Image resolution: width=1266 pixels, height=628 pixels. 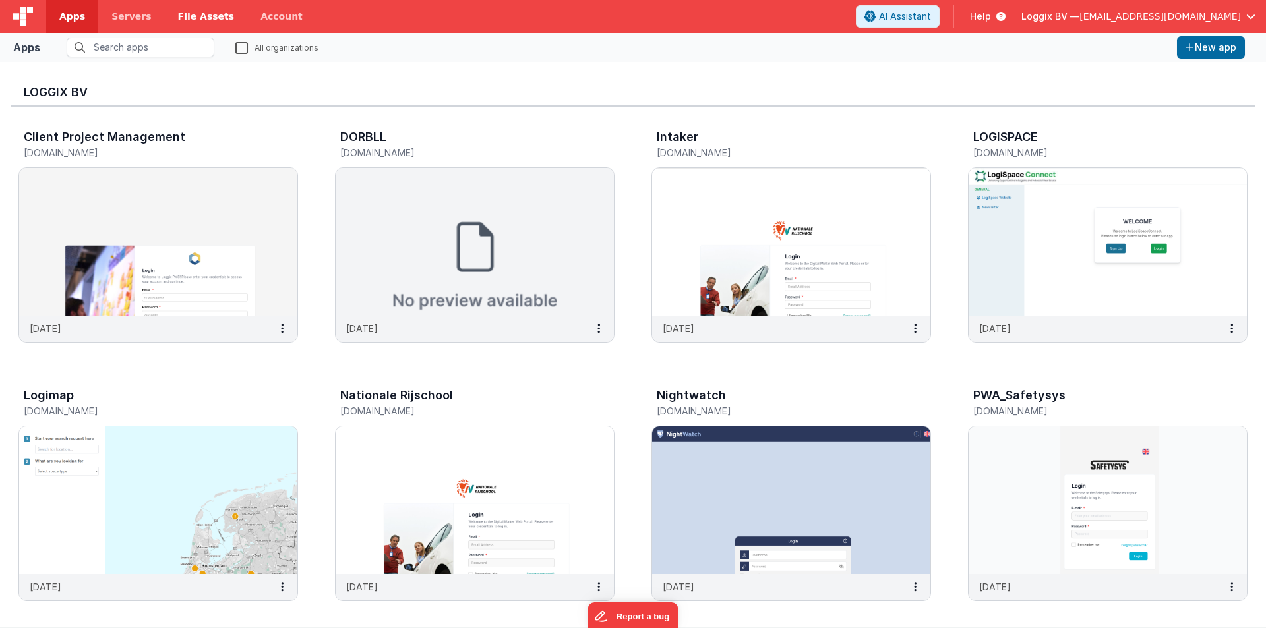 What do you see at coordinates (131, 16) in the screenshot?
I see `span: Servers` at bounding box center [131, 16].